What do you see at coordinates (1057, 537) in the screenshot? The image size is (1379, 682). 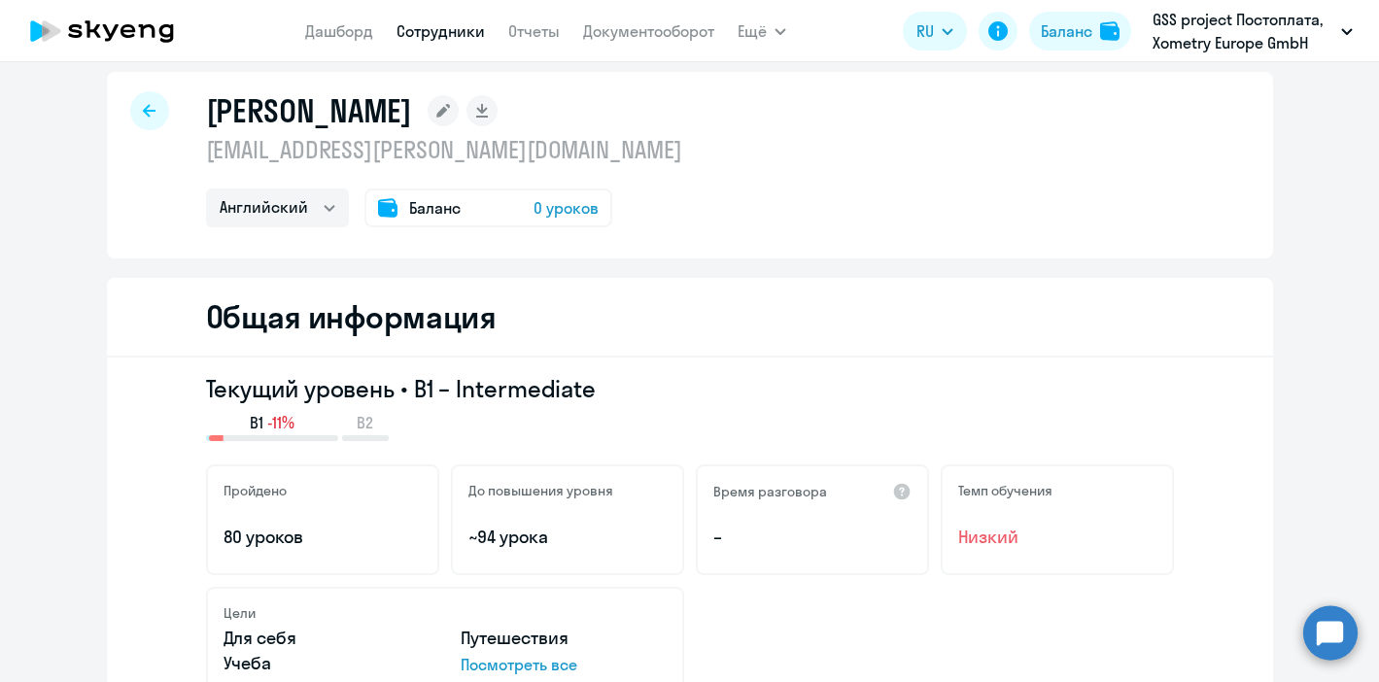 I see `span: Низкий` at bounding box center [1057, 537].